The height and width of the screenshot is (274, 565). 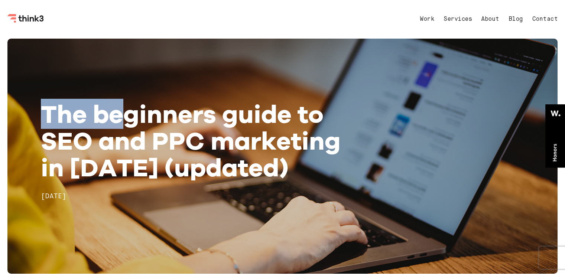 I want to click on a: Blog, so click(x=516, y=19).